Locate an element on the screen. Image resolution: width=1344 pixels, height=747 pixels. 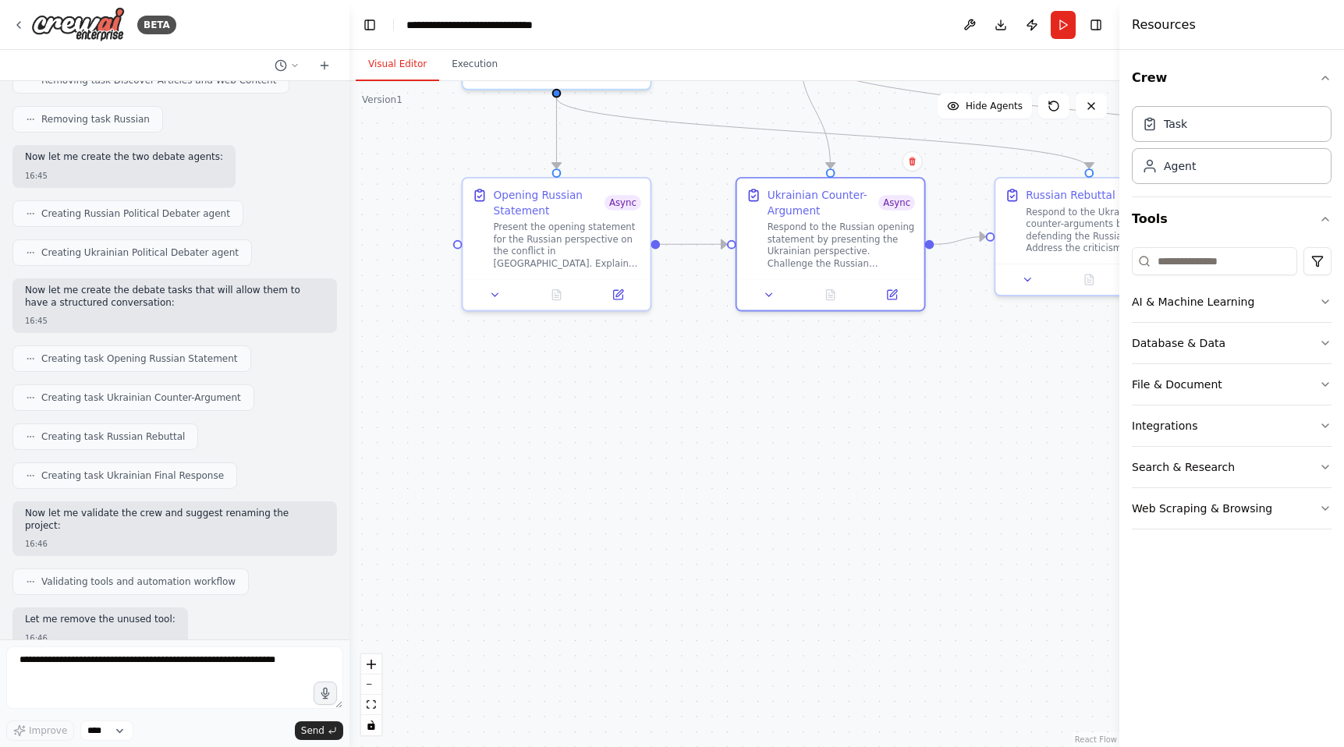
span: Creating task Ukrainian Final Response is located at coordinates (133, 476).